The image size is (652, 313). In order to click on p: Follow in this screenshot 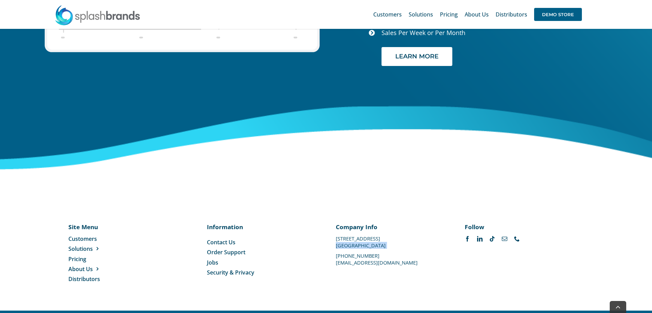, I will do `click(519, 227)`.